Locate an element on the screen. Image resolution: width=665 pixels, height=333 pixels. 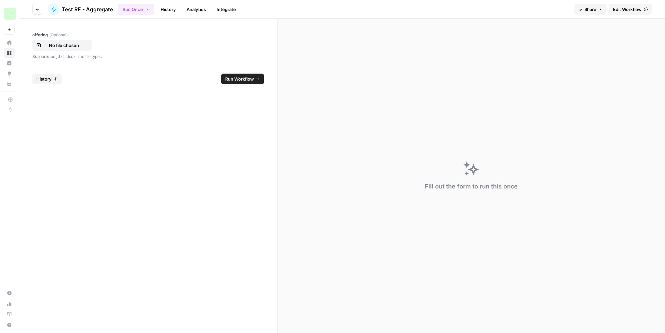
a: Insights is located at coordinates (9, 63).